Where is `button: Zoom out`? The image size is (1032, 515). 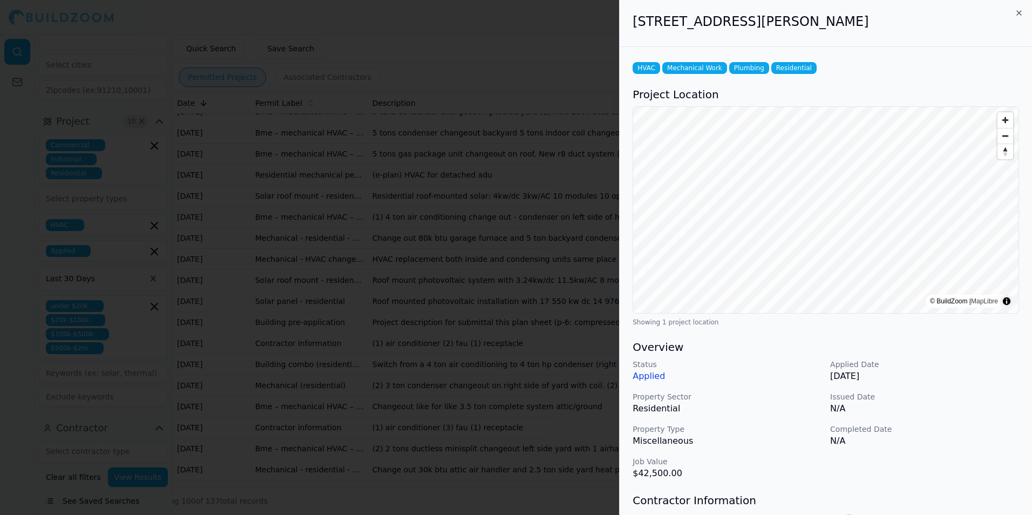
button: Zoom out is located at coordinates (1005, 135).